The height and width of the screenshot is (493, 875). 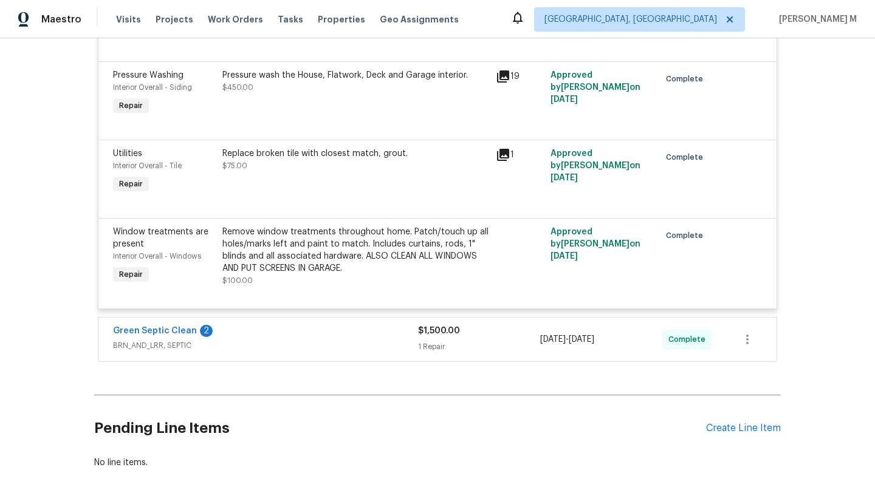 I want to click on span: Projects, so click(x=174, y=19).